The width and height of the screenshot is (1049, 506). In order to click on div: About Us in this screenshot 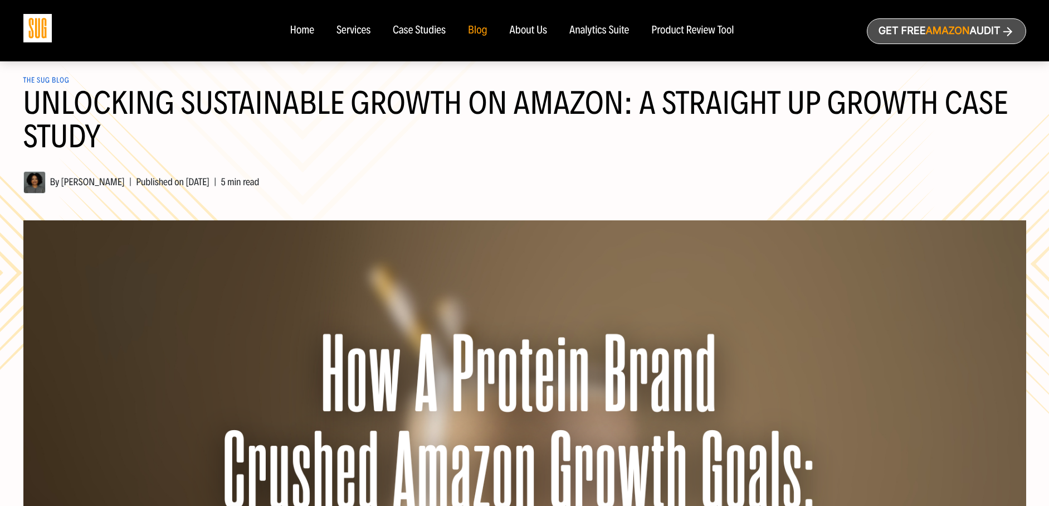, I will do `click(529, 31)`.